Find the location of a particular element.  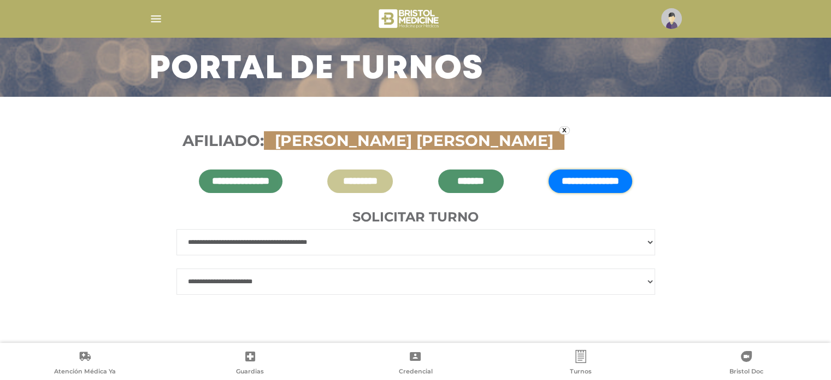

img: Cober_menu-lines-white.svg is located at coordinates (156, 19).